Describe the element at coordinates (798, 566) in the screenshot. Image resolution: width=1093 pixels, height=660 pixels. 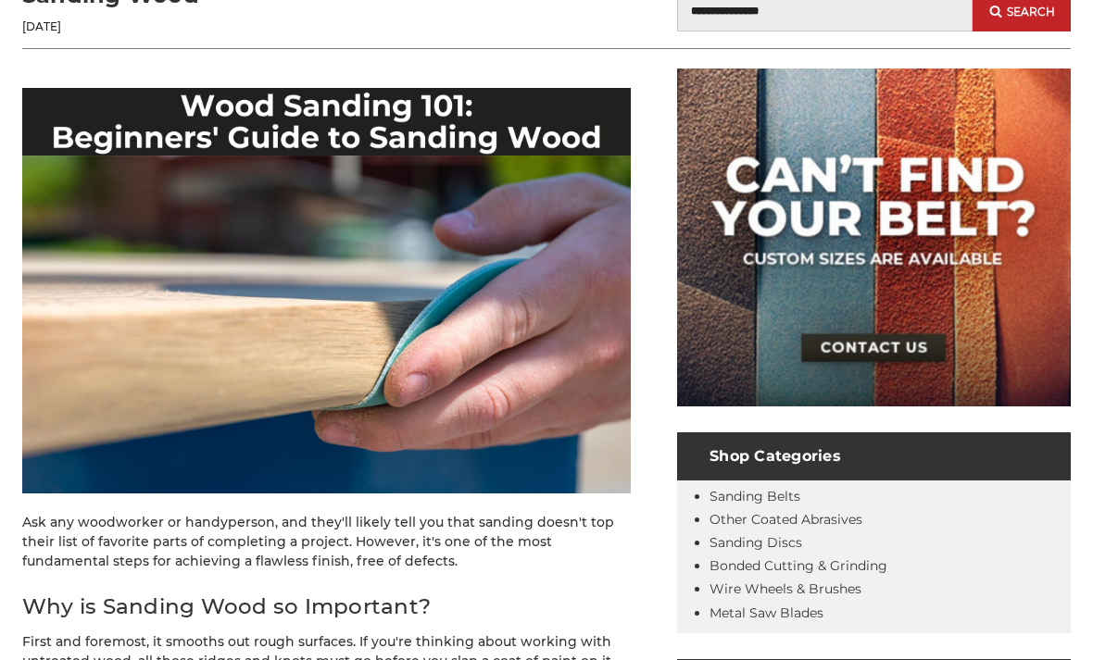
I see `a: Bonded Cutting & Grinding` at that location.